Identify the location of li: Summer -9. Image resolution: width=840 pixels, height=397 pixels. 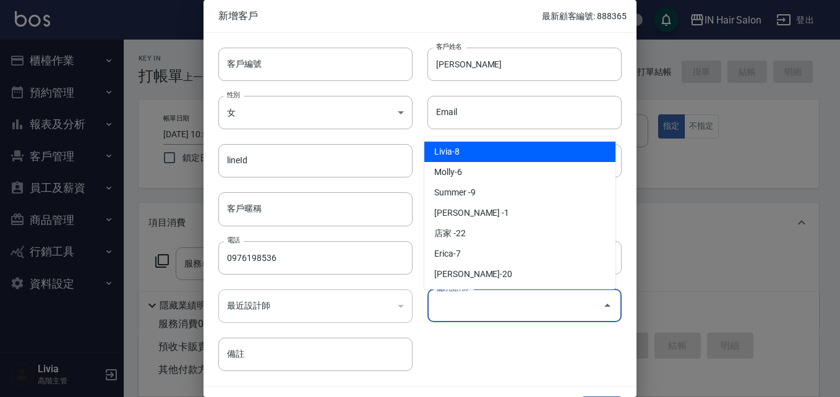
(519, 192).